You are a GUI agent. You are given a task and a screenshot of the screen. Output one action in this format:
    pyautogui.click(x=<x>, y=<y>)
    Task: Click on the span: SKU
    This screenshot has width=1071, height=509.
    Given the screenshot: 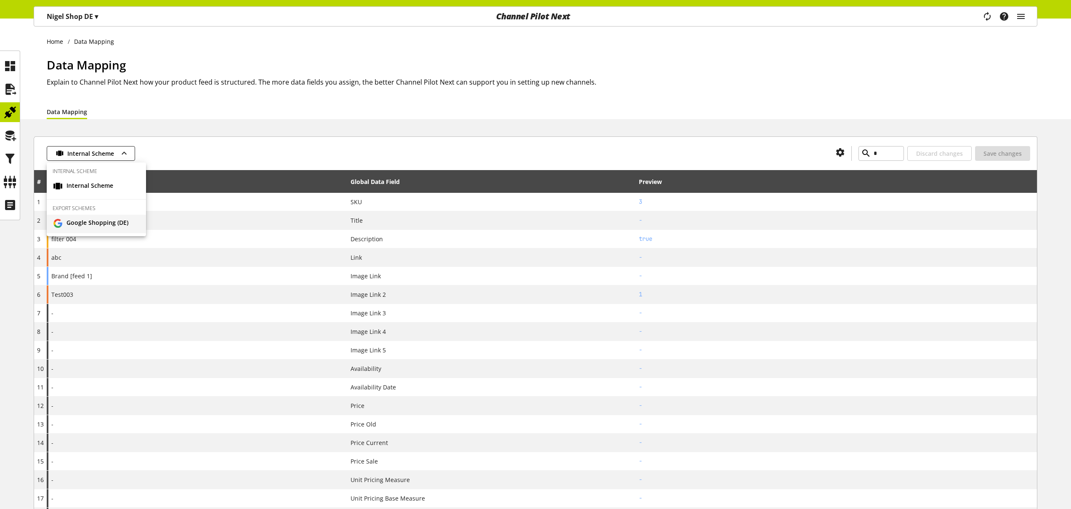 What is the action you would take?
    pyautogui.click(x=356, y=202)
    